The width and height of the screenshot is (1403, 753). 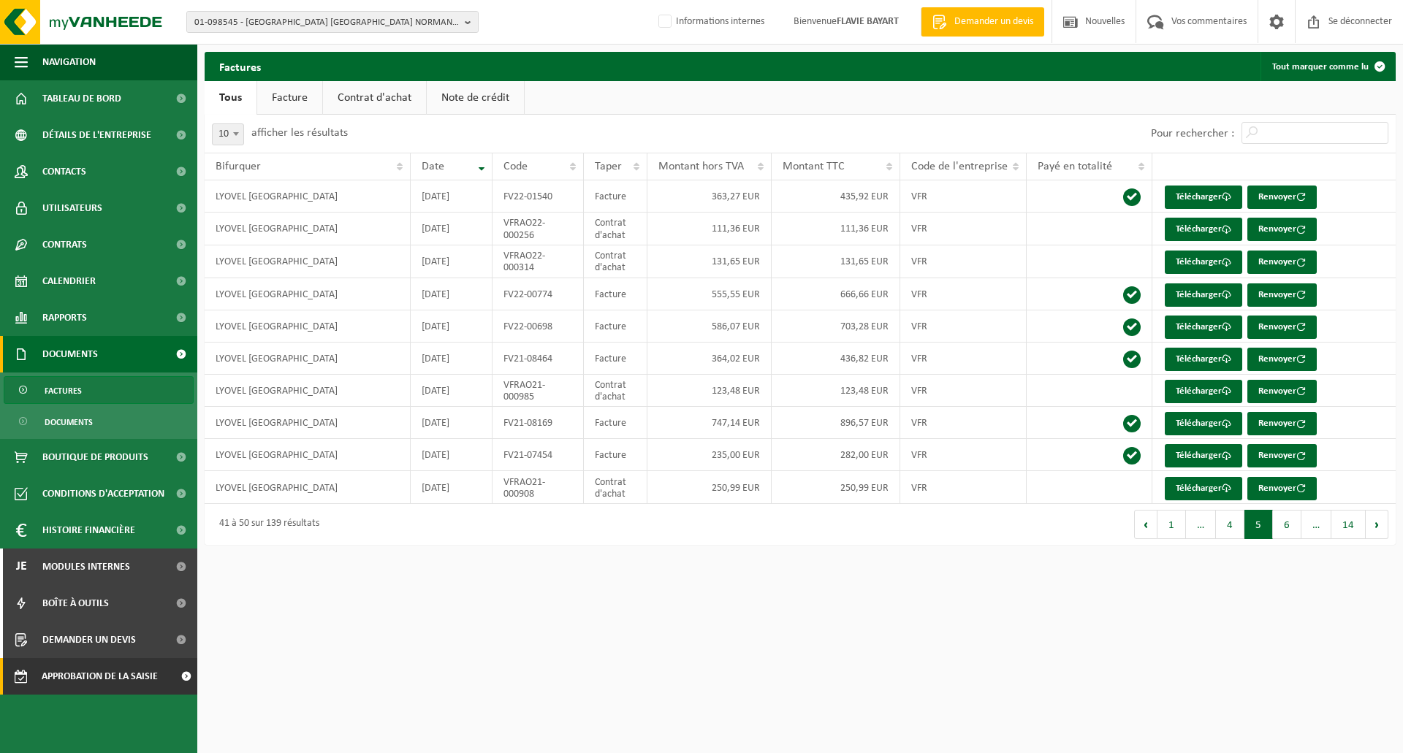 What do you see at coordinates (736, 423) in the screenshot?
I see `font: 747,14 EUR` at bounding box center [736, 423].